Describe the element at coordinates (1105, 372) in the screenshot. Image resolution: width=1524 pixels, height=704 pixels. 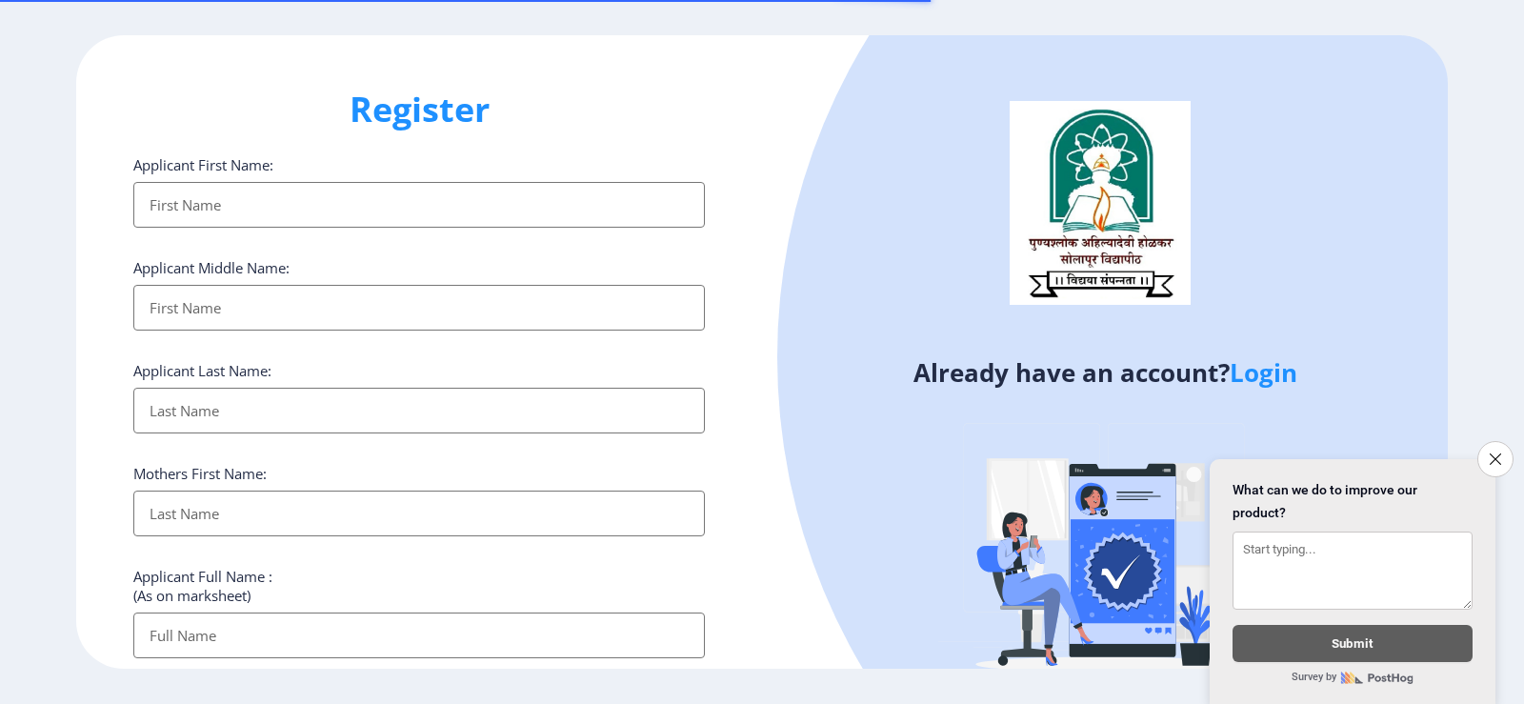
I see `h4: Already have an account?` at that location.